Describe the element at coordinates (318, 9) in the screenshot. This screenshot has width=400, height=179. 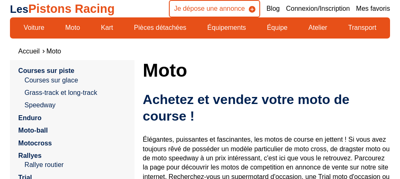
I see `a: Connexion/Inscription` at that location.